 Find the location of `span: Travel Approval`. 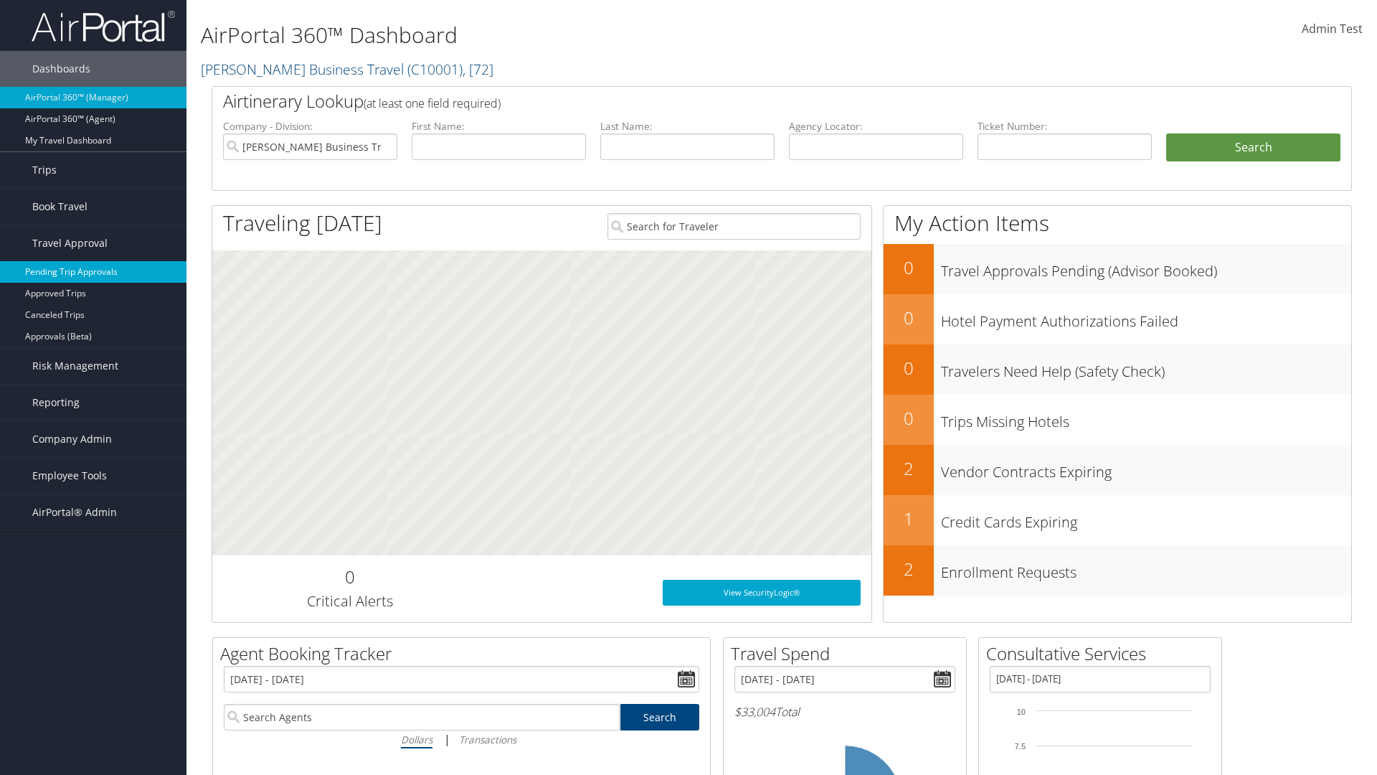

span: Travel Approval is located at coordinates (70, 243).